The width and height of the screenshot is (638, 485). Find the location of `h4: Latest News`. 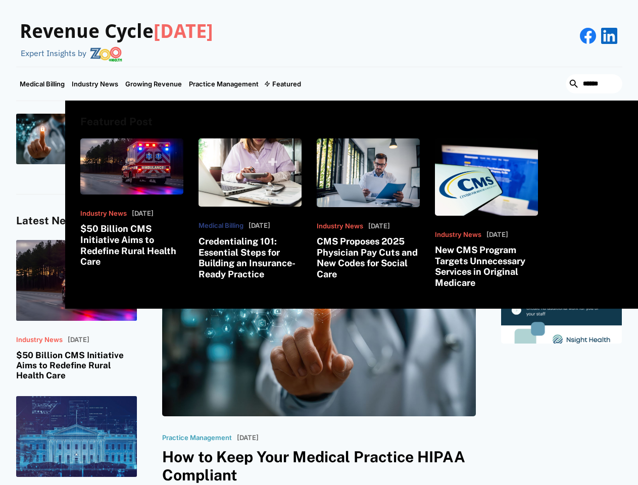

h4: Latest News is located at coordinates (76, 221).